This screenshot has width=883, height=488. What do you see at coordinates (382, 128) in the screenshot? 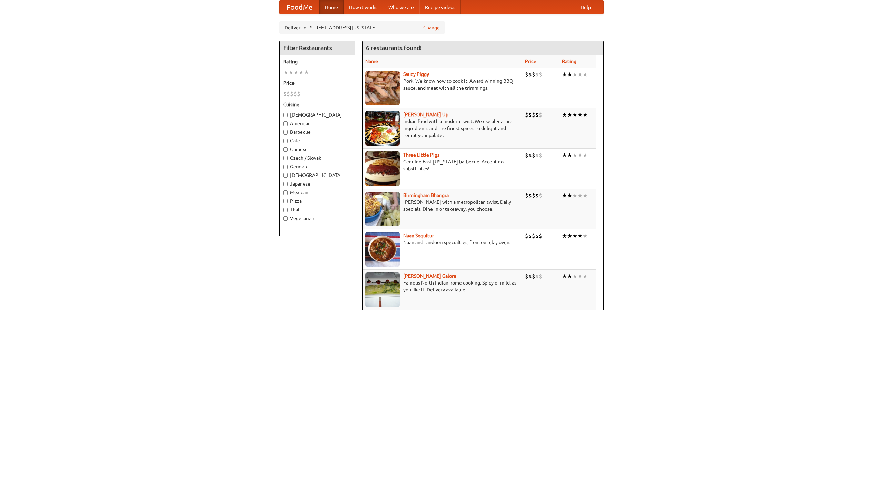
I see `img: curryup.jpg` at bounding box center [382, 128].